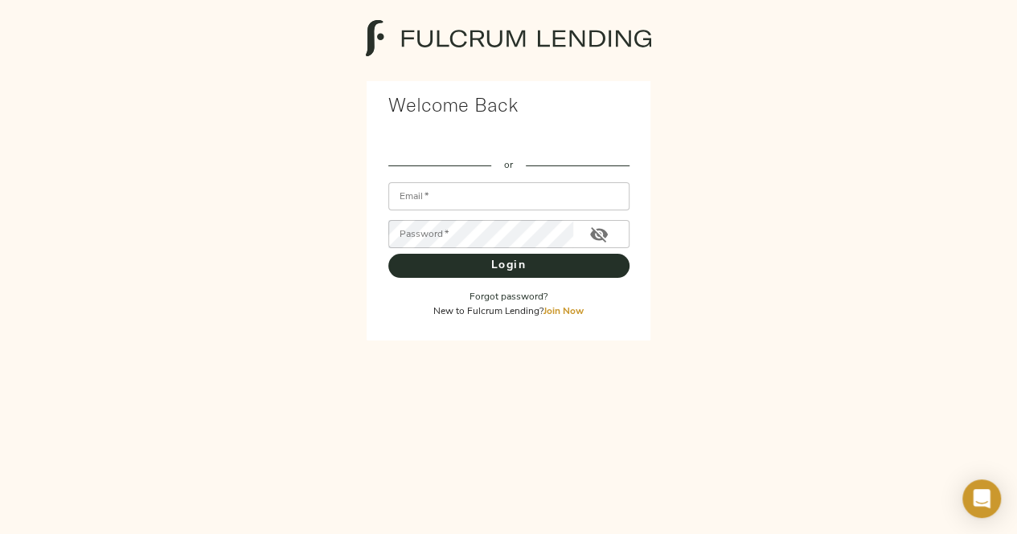  Describe the element at coordinates (509, 104) in the screenshot. I see `h1: Welcome Back` at that location.